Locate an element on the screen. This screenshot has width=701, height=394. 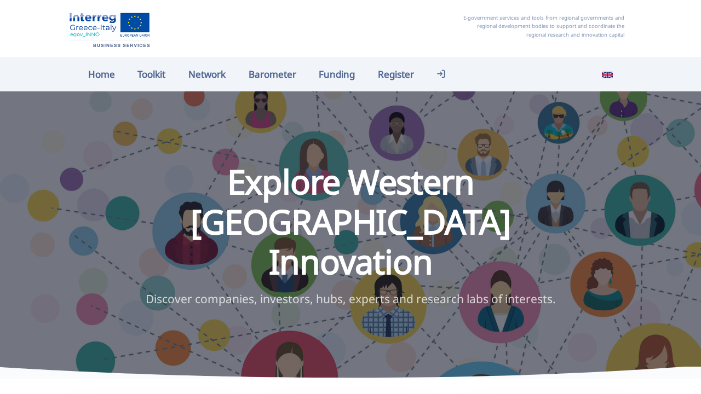
a: Network is located at coordinates (207, 74).